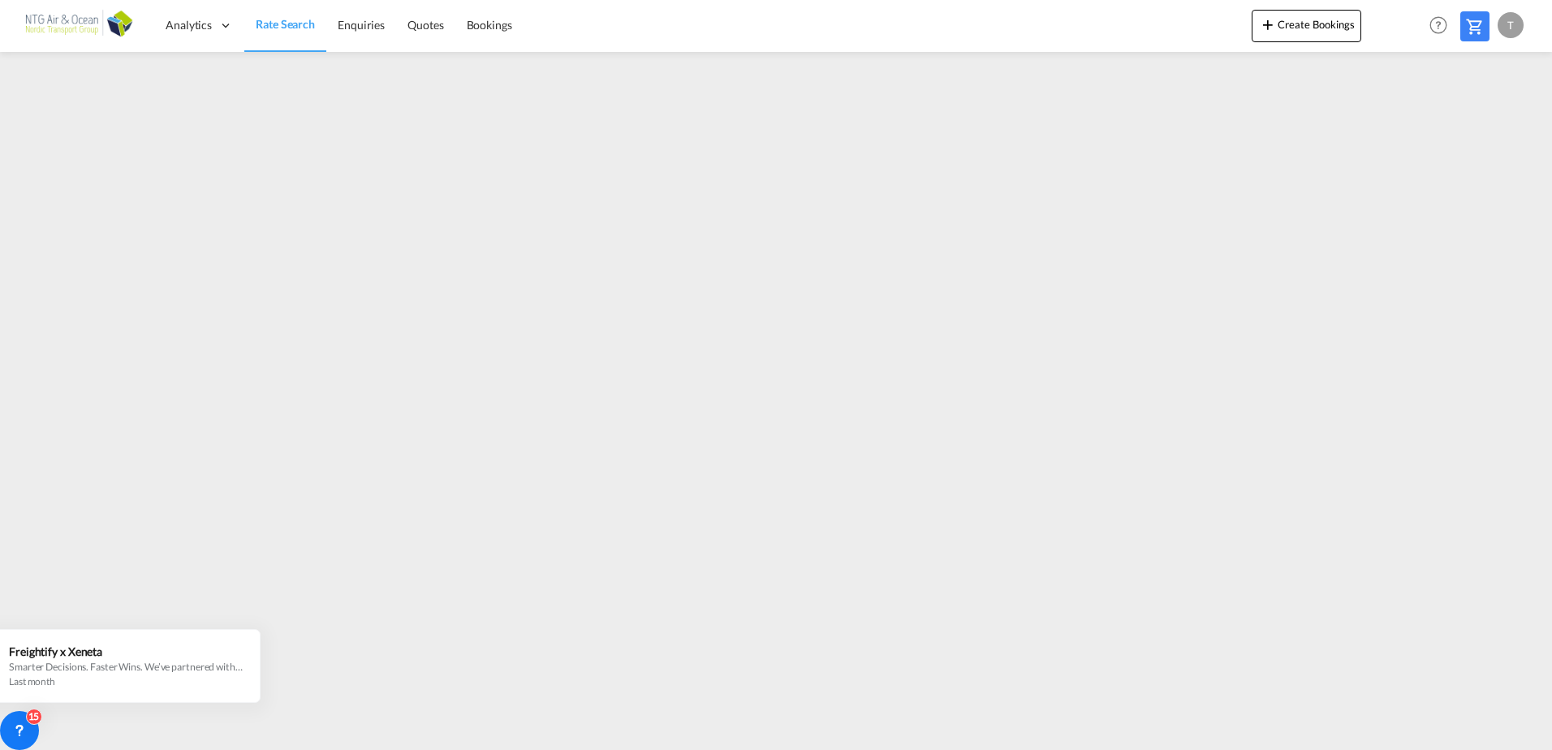 The width and height of the screenshot is (1552, 750). Describe the element at coordinates (1268, 24) in the screenshot. I see `md-icon: icon-plus 400-fg` at that location.